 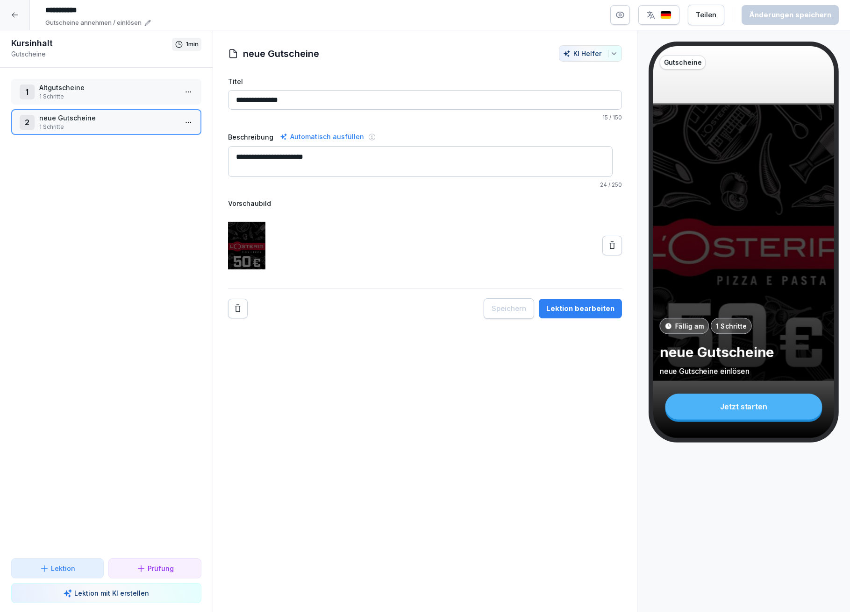 I want to click on p: Prüfung, so click(x=161, y=568).